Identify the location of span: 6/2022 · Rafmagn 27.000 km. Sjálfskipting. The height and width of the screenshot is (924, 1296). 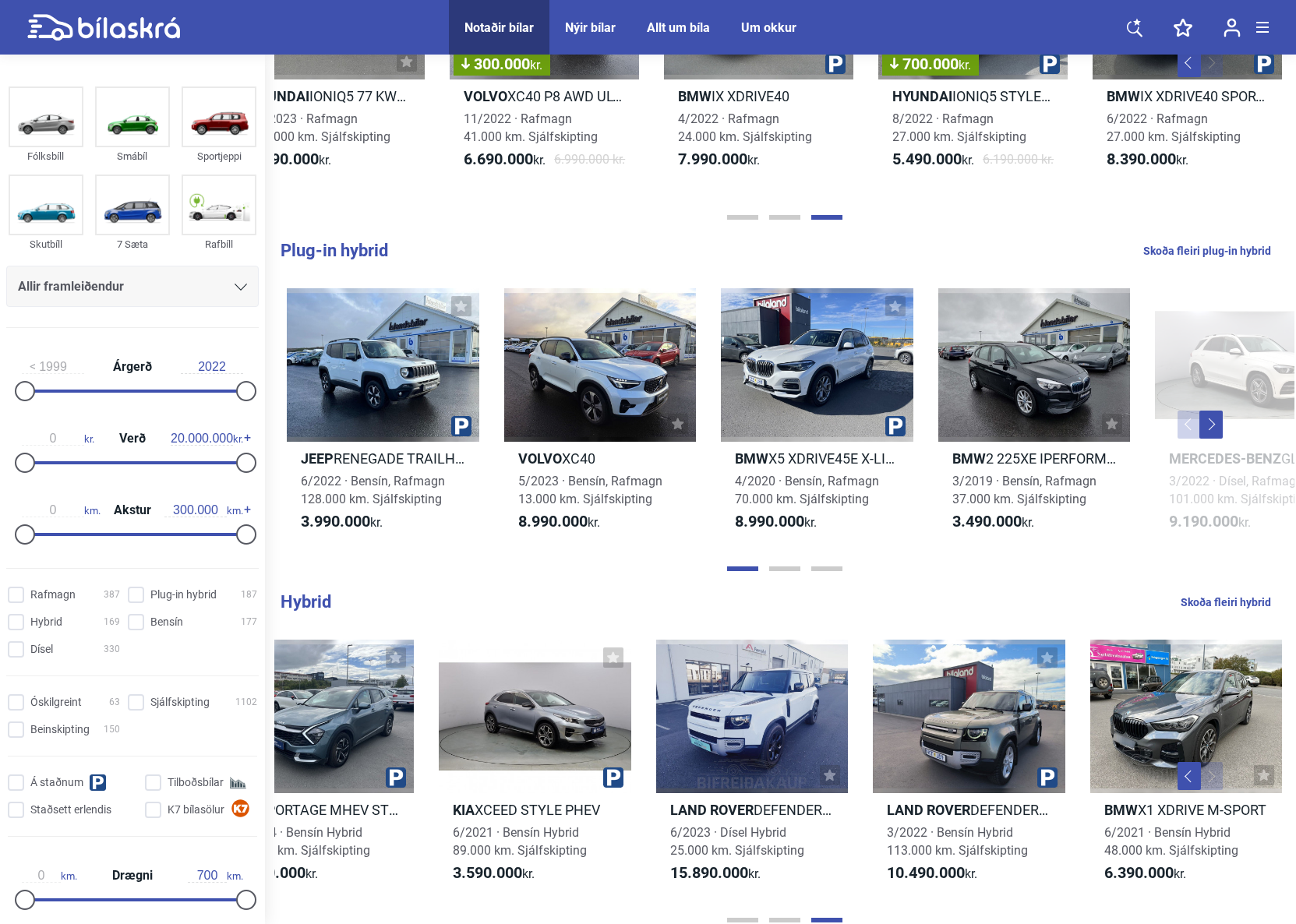
(1174, 128).